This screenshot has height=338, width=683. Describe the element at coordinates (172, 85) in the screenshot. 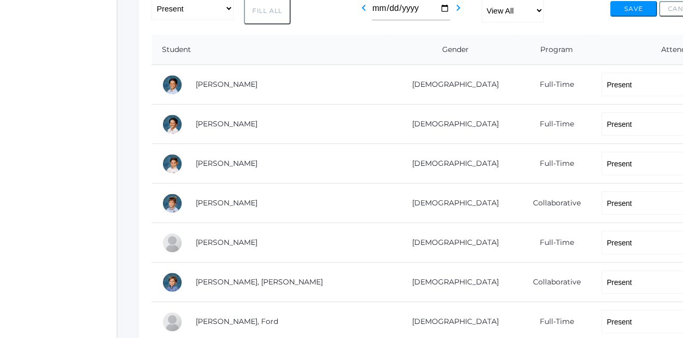

I see `div: Dominic Abrea` at that location.